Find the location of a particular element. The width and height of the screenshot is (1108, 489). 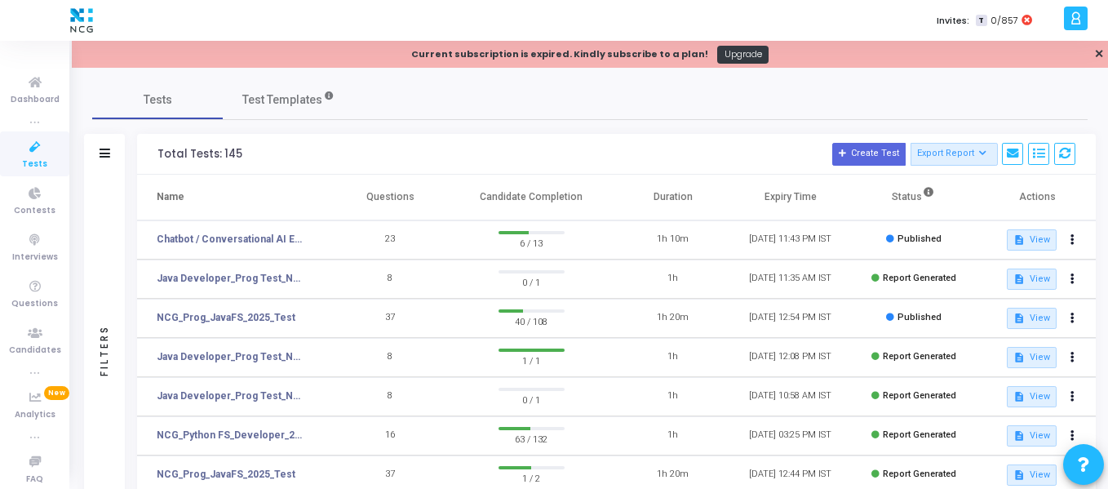

span: 40 / 108 is located at coordinates (531, 321).